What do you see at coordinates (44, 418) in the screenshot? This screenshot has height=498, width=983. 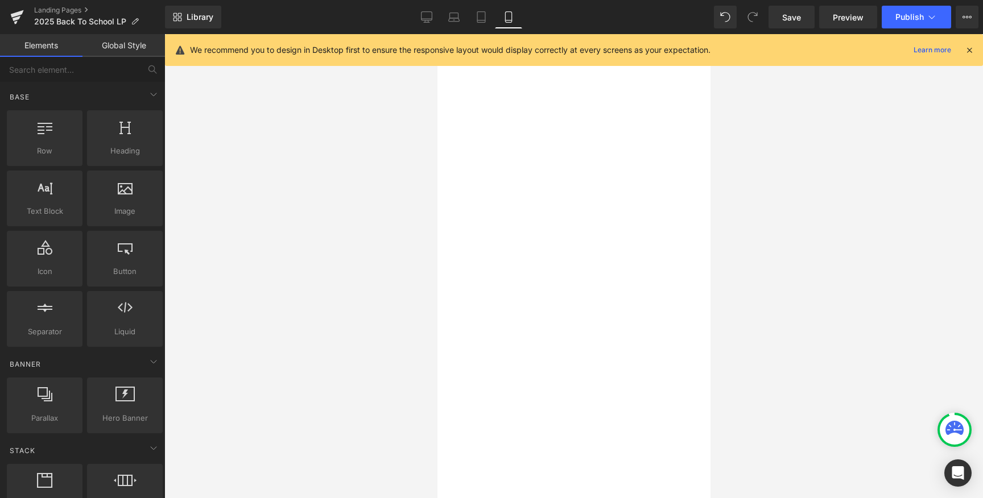 I see `span: Parallax` at bounding box center [44, 418].